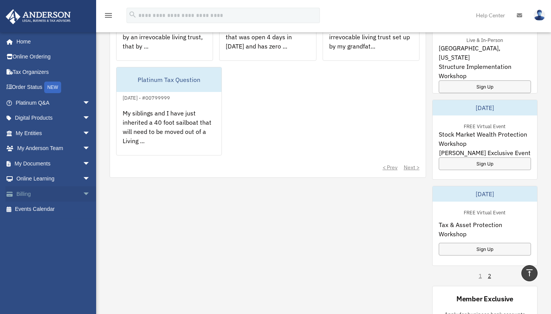 This screenshot has width=551, height=314. What do you see at coordinates (485, 39) in the screenshot?
I see `div: Live & In-Person` at bounding box center [485, 39].